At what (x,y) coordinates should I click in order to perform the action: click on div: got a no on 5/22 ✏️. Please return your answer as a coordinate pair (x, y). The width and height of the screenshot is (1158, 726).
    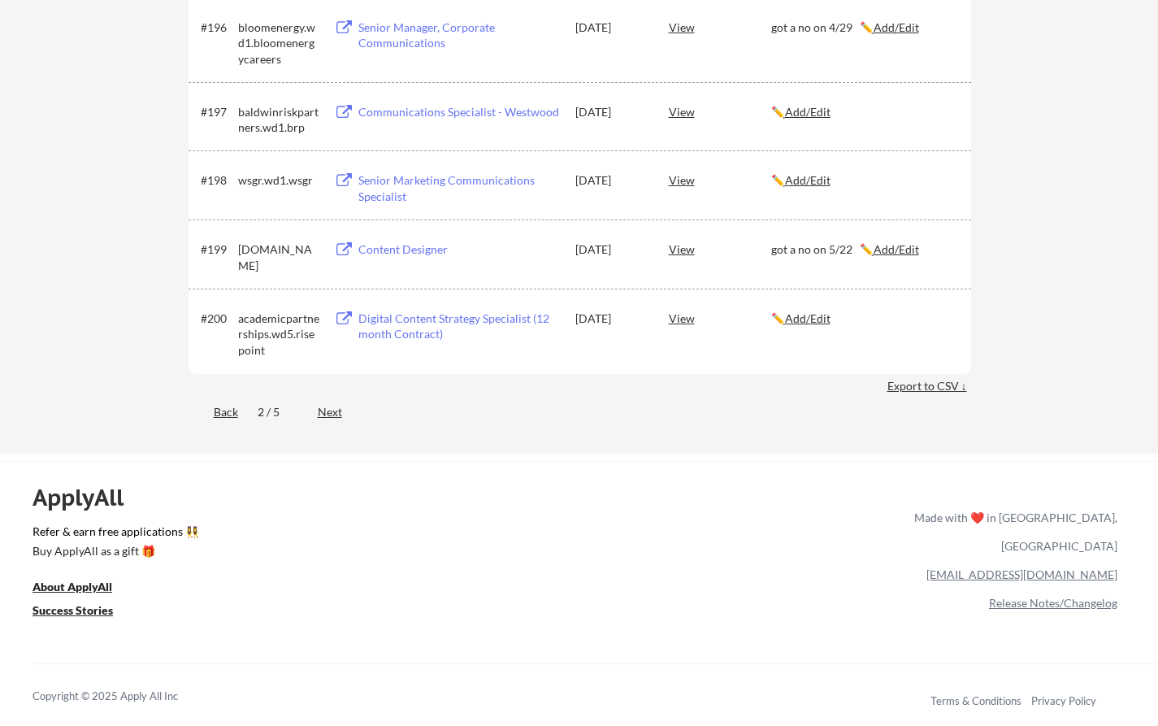
    Looking at the image, I should click on (864, 250).